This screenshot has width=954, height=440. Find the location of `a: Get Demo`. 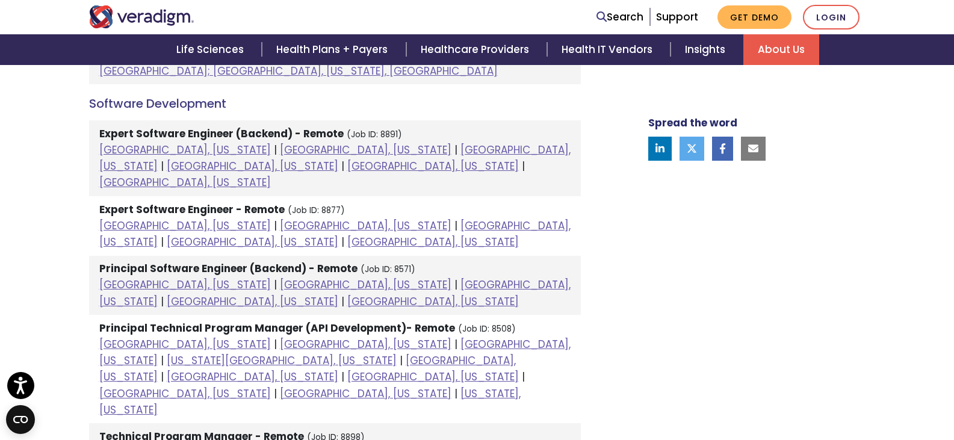

a: Get Demo is located at coordinates (754, 17).